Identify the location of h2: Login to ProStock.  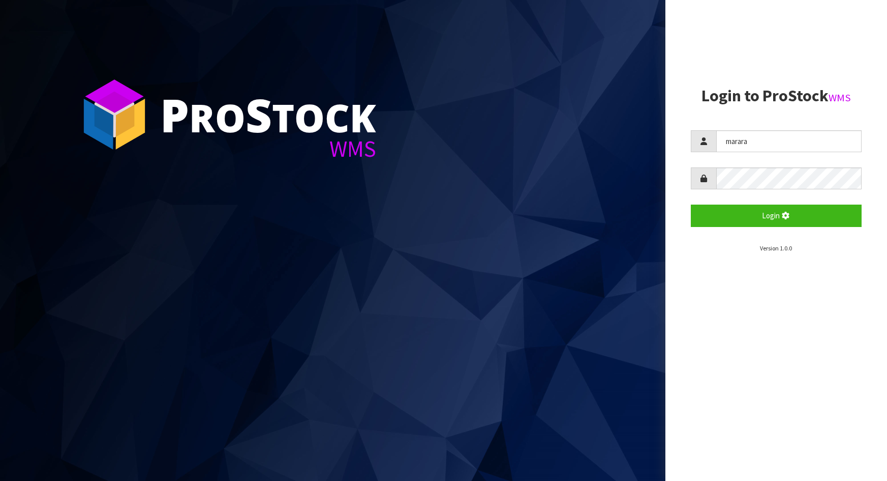
(777, 96).